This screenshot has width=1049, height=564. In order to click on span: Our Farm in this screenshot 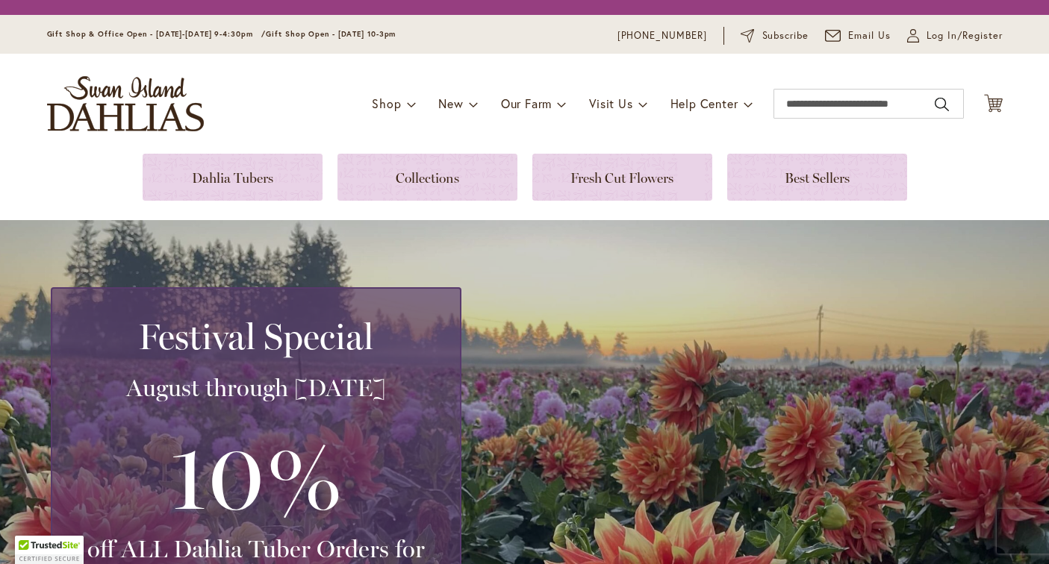, I will do `click(526, 103)`.